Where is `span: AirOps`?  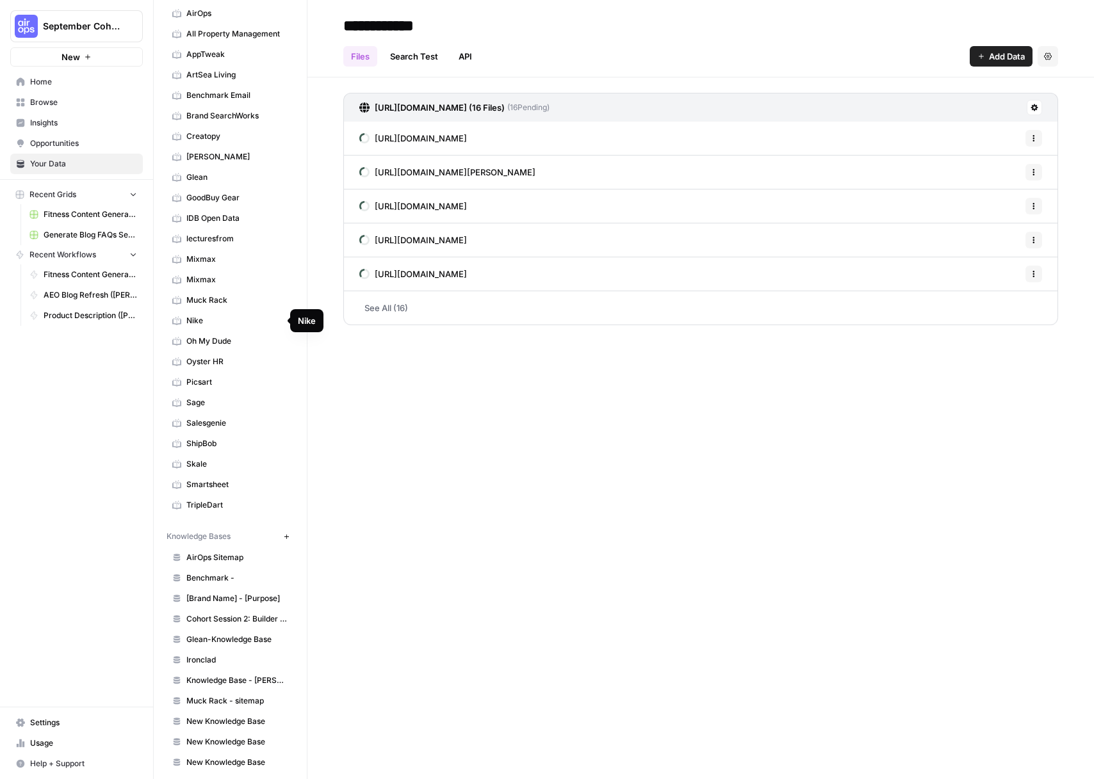
span: AirOps is located at coordinates (237, 13).